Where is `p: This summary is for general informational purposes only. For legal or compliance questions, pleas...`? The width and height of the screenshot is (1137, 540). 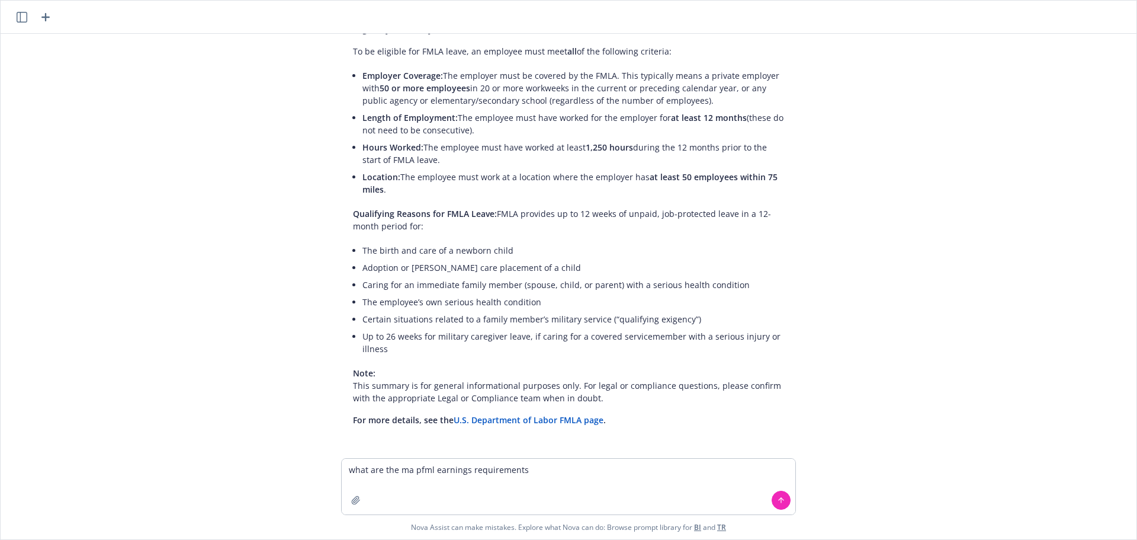
p: This summary is for general informational purposes only. For legal or compliance questions, pleas... is located at coordinates (569, 385).